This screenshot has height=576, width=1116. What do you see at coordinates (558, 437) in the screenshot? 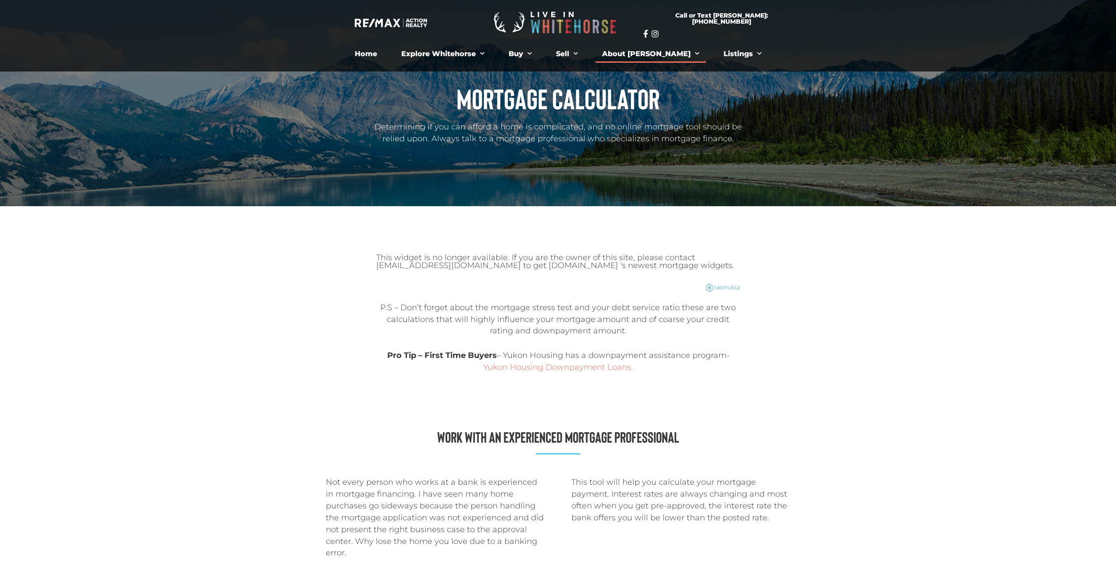
I see `h3: Work with an experienced mortgage professional` at bounding box center [558, 437].